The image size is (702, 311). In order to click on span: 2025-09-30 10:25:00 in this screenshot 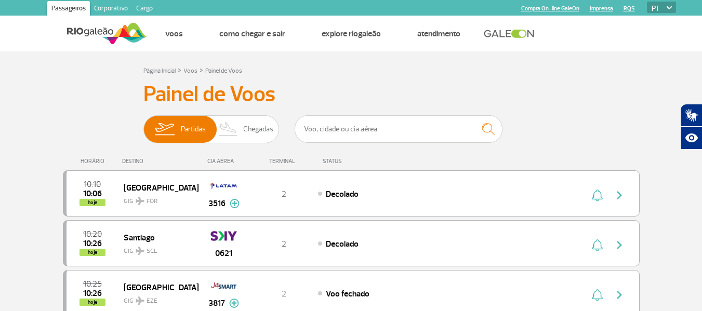, I will do `click(93, 284)`.